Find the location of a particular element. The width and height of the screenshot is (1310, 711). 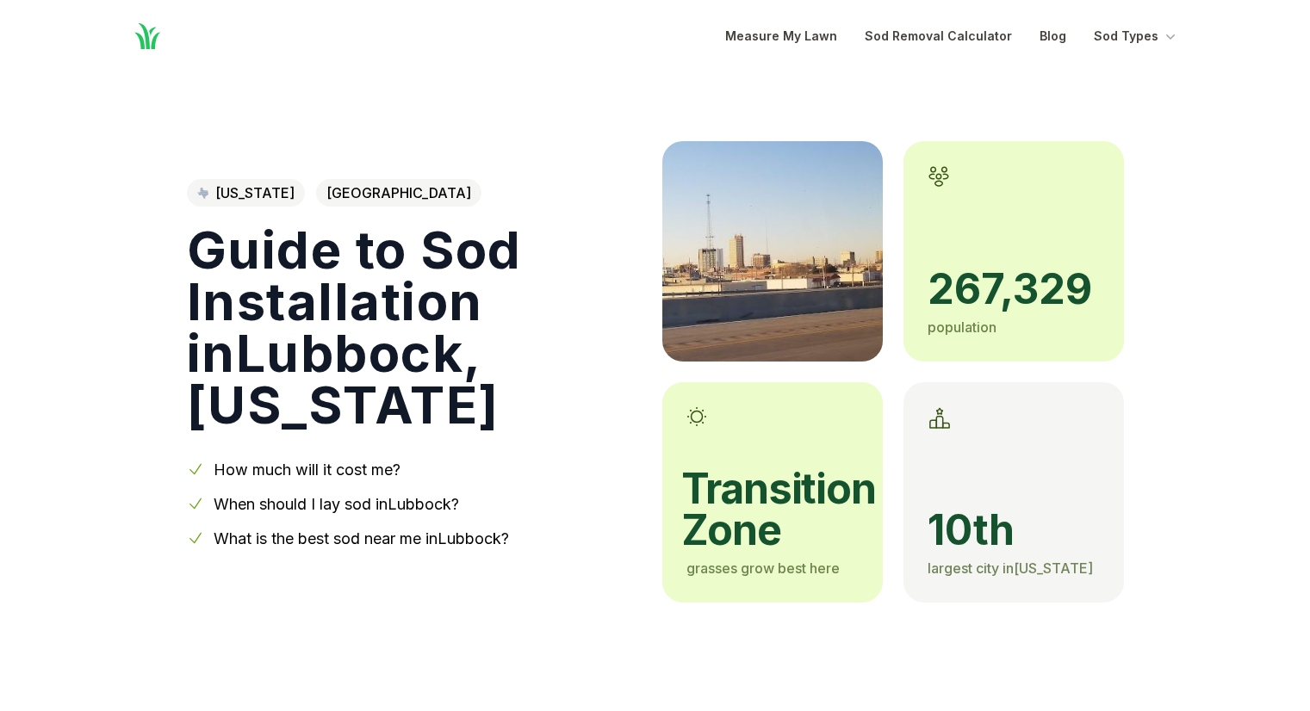

a: When should I lay sod inLubbock? is located at coordinates (336, 504).